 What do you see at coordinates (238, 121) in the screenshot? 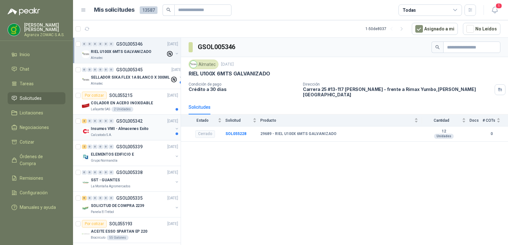
I see `span: Solicitud` at bounding box center [238, 121].